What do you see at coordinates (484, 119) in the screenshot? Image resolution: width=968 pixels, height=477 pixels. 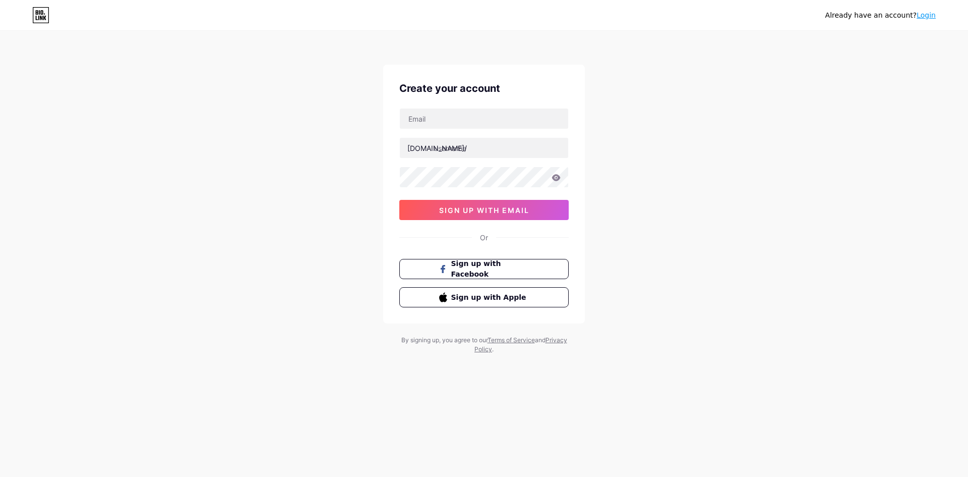 I see `input: Email` at bounding box center [484, 119].